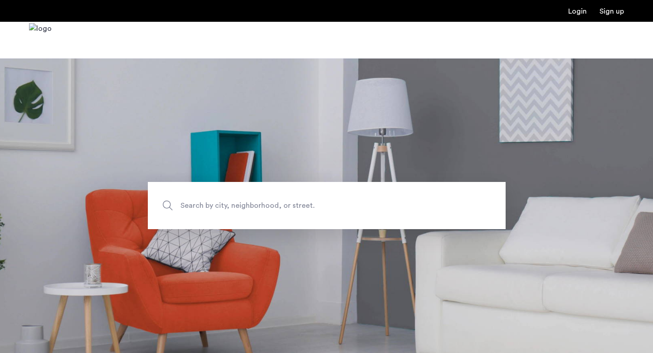 Image resolution: width=653 pixels, height=353 pixels. Describe the element at coordinates (40, 40) in the screenshot. I see `a: Cazamio Logo` at that location.